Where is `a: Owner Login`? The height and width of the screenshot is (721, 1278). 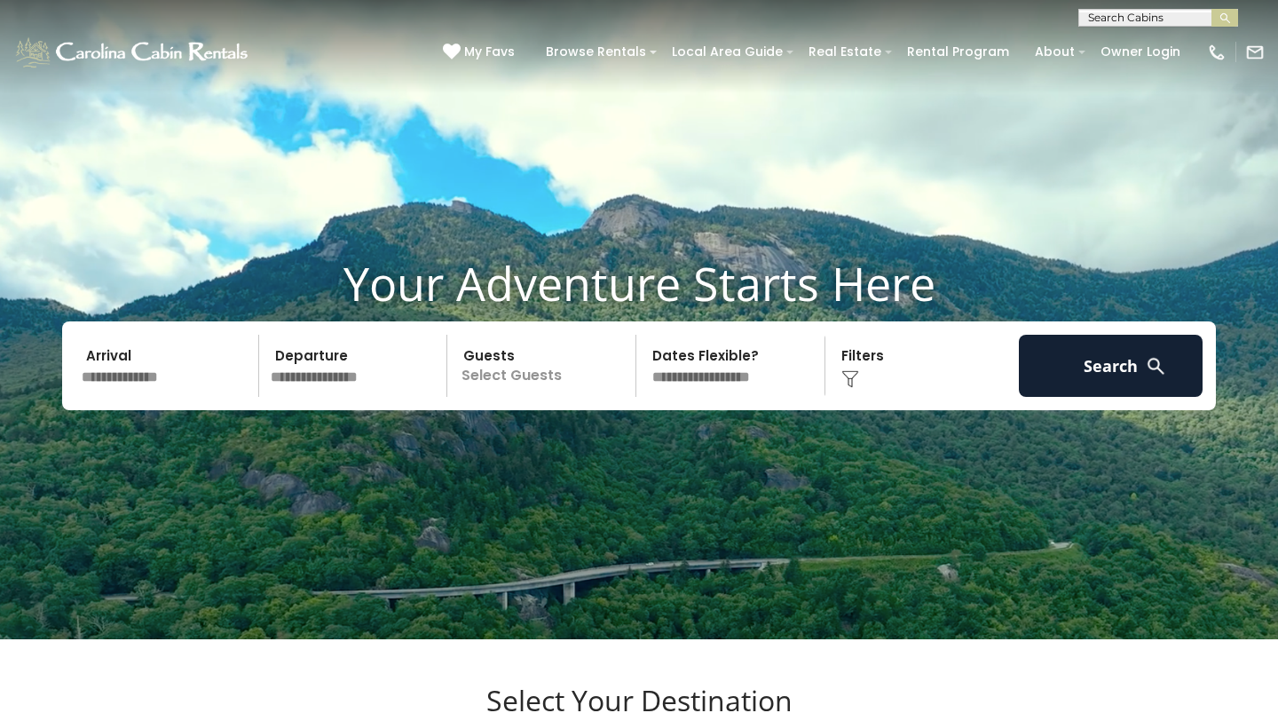 a: Owner Login is located at coordinates (1141, 51).